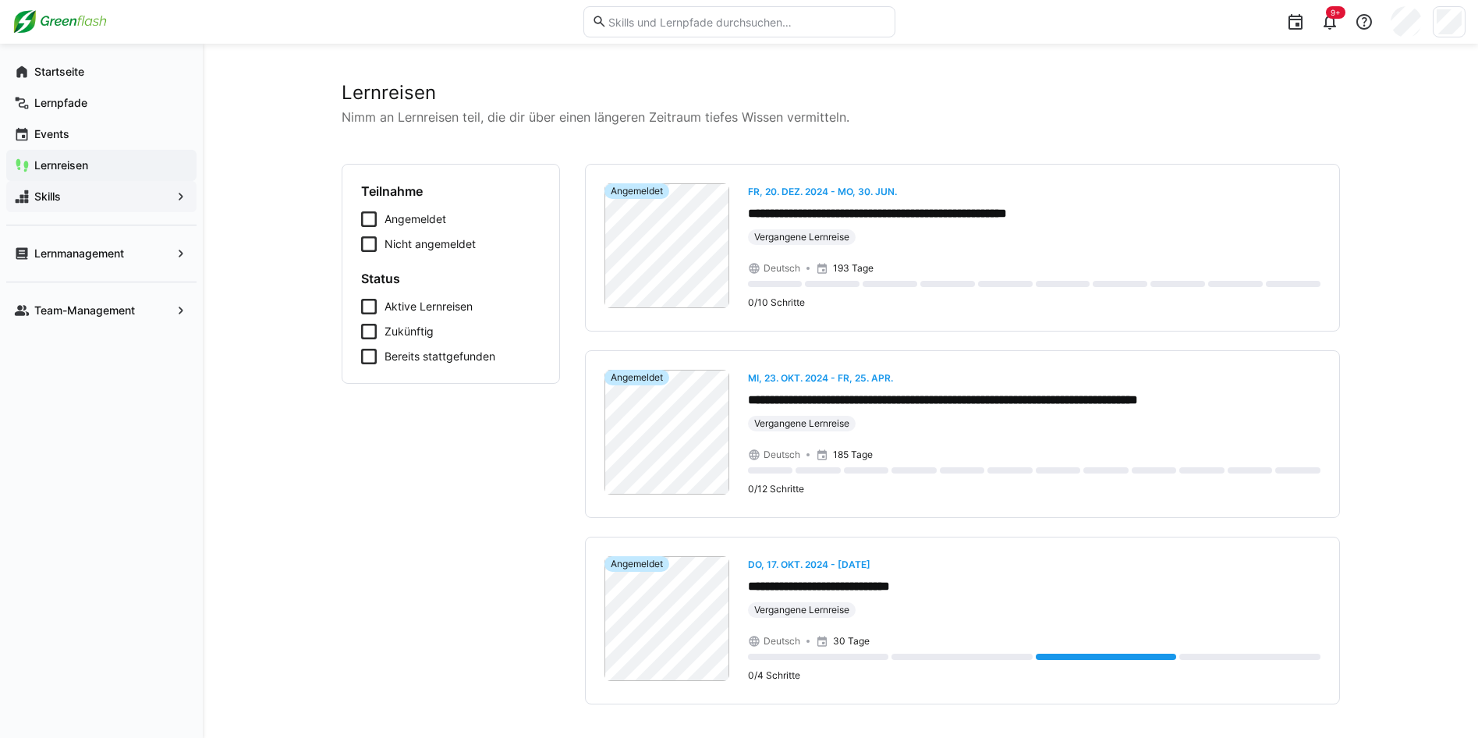  I want to click on h4: Teilnahme, so click(451, 191).